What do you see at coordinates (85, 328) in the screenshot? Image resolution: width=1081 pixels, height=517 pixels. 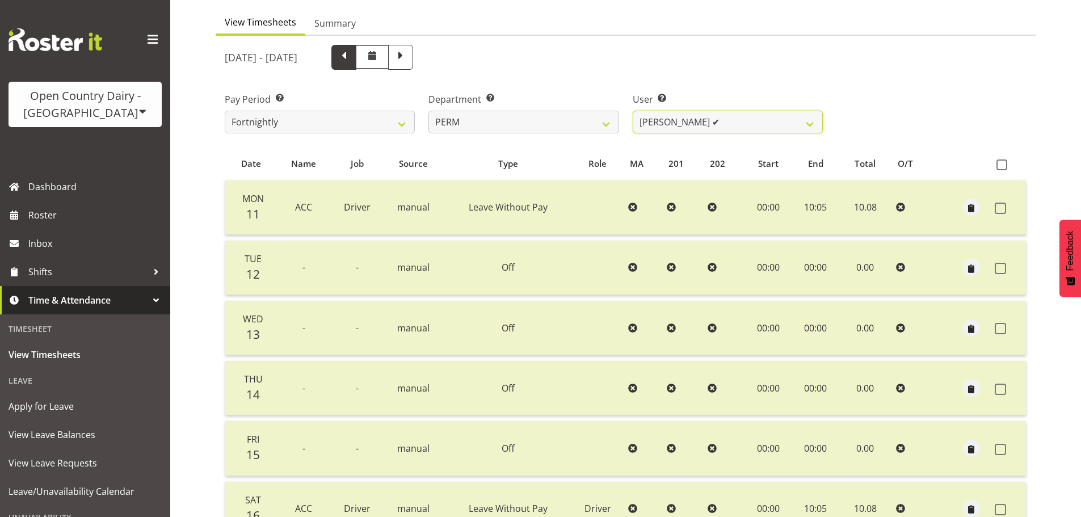 I see `div: Timesheet` at bounding box center [85, 328].